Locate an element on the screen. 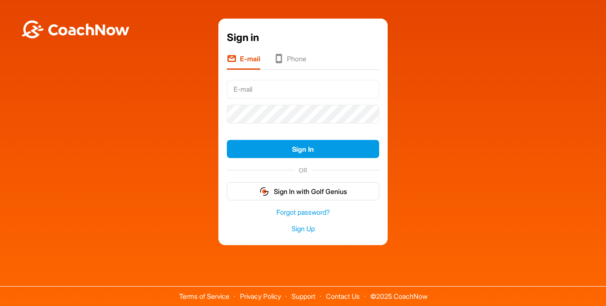  span: OR is located at coordinates (303, 170).